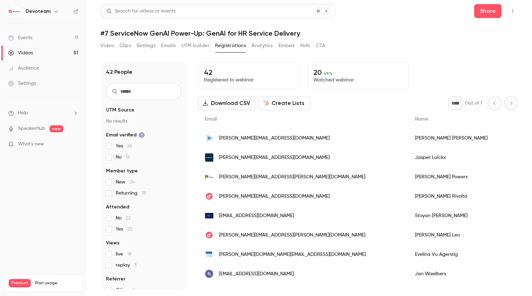 Image resolution: width=532 pixels, height=296 pixels. I want to click on button: Embed, so click(286, 46).